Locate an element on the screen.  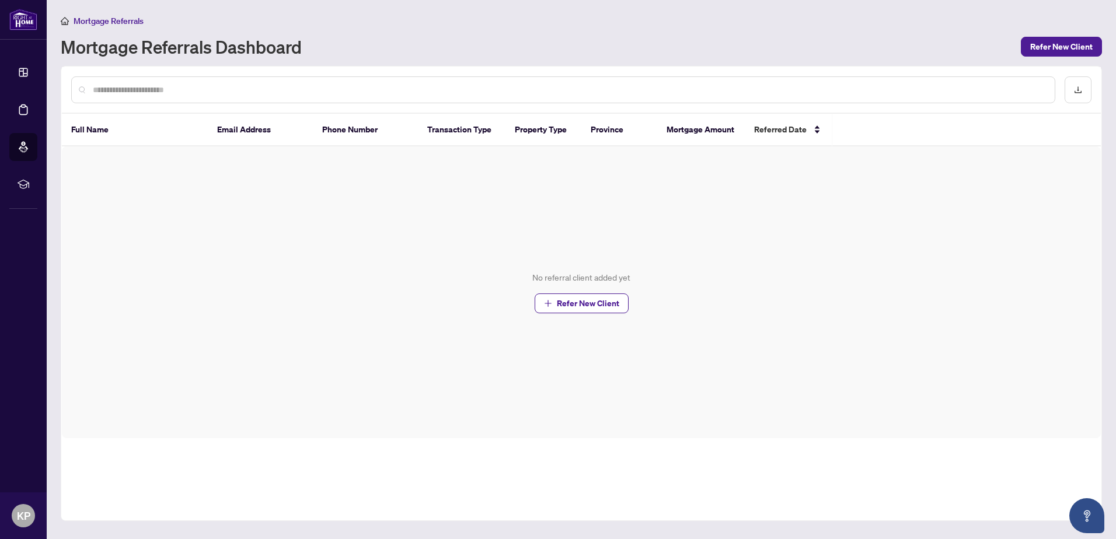
button: download is located at coordinates (1078, 90).